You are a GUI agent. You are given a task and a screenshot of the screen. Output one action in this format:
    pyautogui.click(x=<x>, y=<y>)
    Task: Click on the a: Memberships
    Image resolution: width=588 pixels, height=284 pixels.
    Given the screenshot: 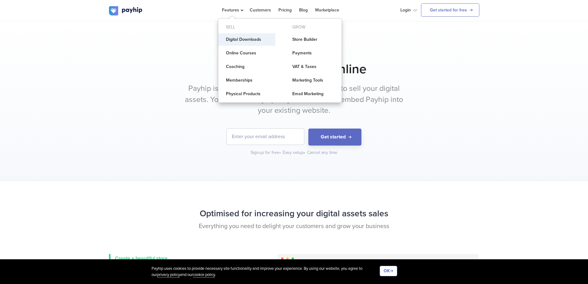 What is the action you would take?
    pyautogui.click(x=246, y=80)
    